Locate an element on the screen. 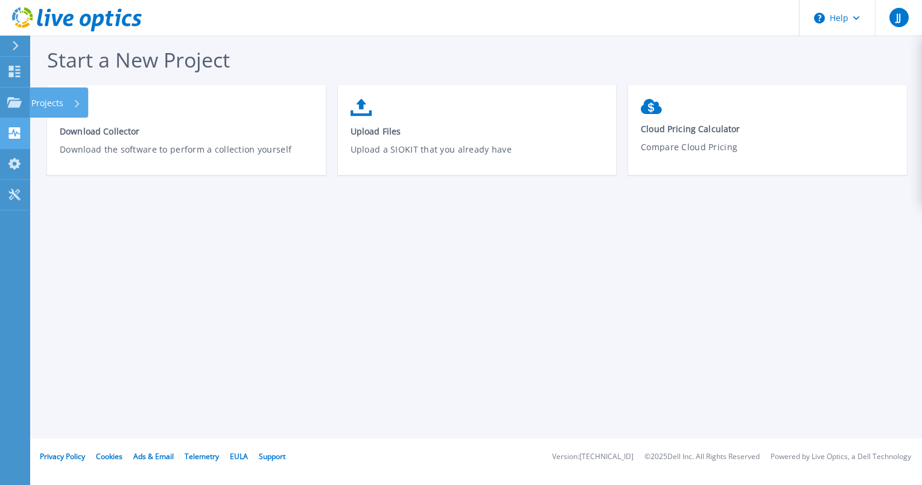  a: Cookies is located at coordinates (109, 456).